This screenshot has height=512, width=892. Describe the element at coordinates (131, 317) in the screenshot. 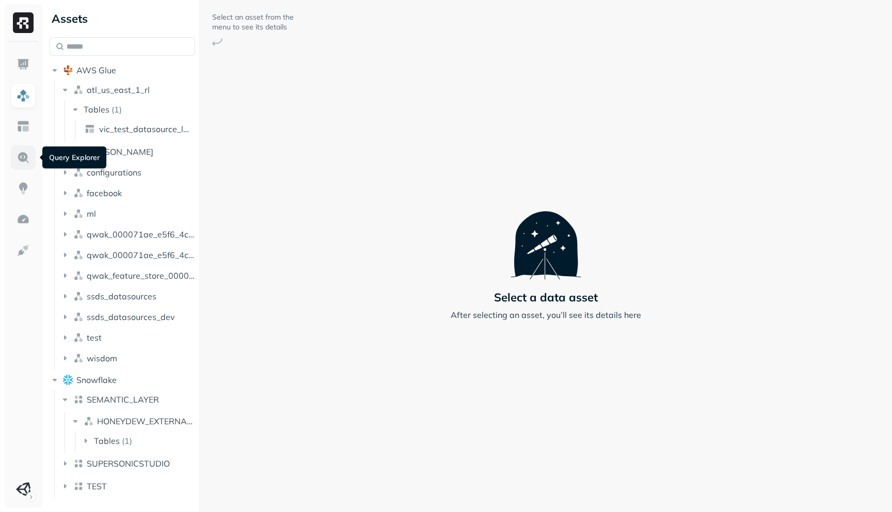

I see `span: ssds_datasources_dev` at that location.